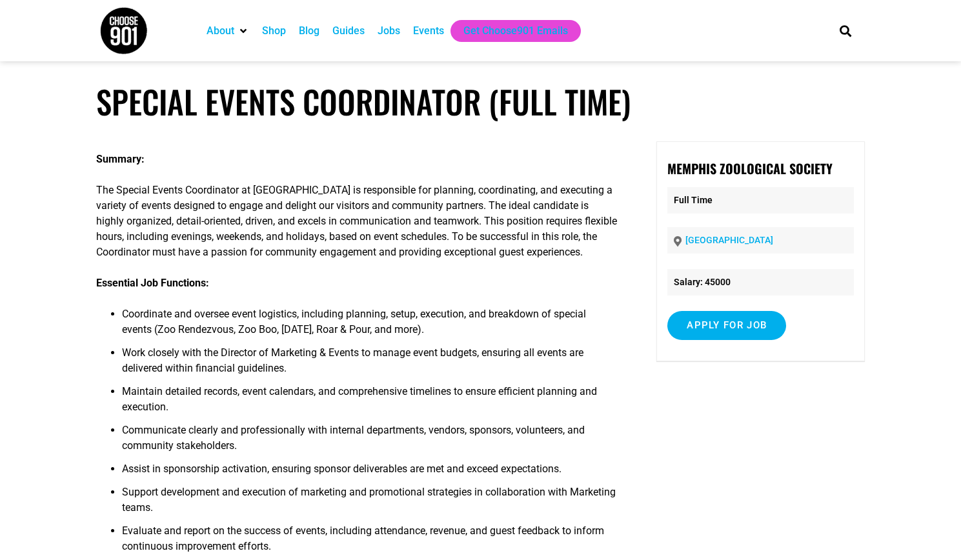  Describe the element at coordinates (274, 31) in the screenshot. I see `a: Shop` at that location.